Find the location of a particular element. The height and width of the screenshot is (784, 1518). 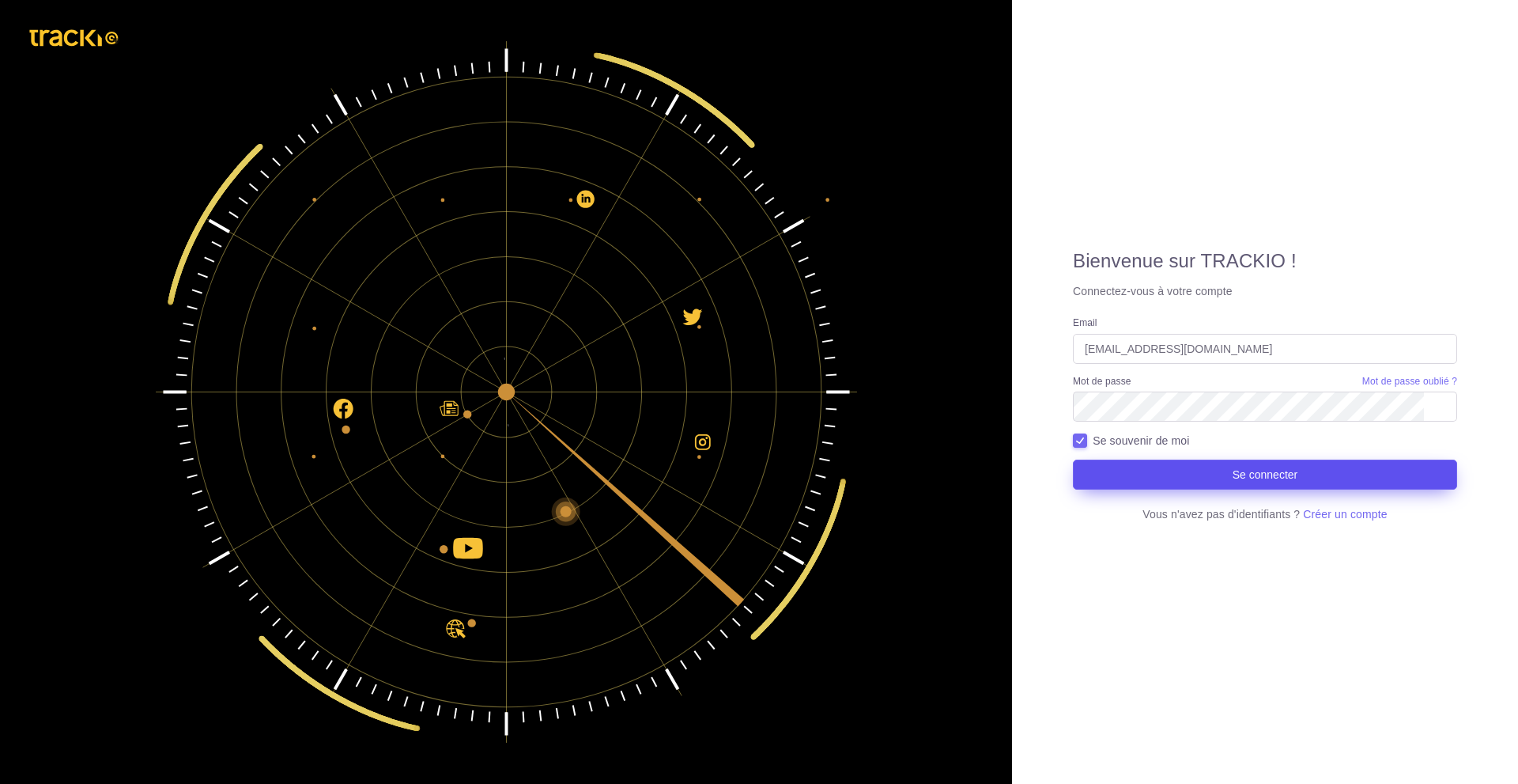

button: Se connecter is located at coordinates (1265, 474).